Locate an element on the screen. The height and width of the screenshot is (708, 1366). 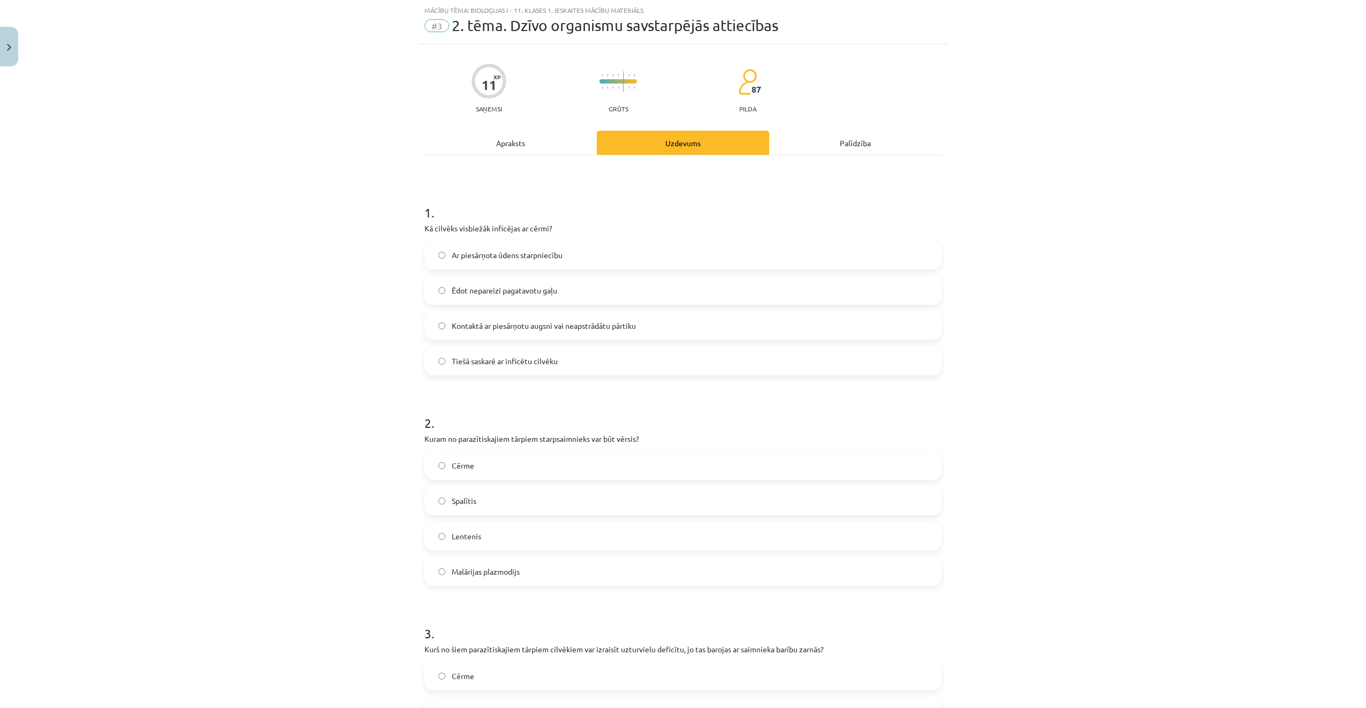
h1: 1 . is located at coordinates (683, 203).